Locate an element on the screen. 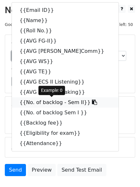 The height and width of the screenshot is (187, 140). div: Example: 0 is located at coordinates (52, 90).